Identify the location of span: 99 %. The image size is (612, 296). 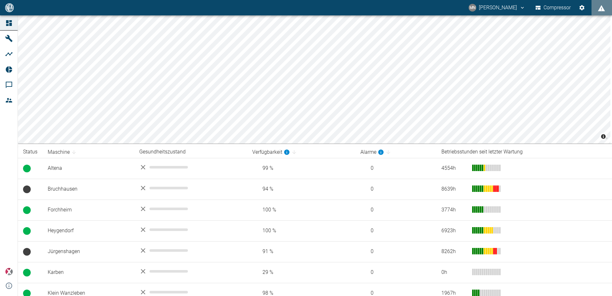
(301, 168).